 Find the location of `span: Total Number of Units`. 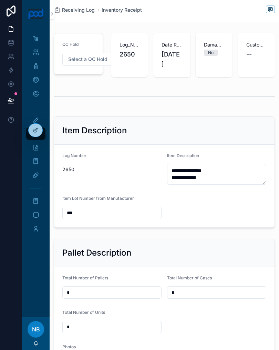

span: Total Number of Units is located at coordinates (84, 312).